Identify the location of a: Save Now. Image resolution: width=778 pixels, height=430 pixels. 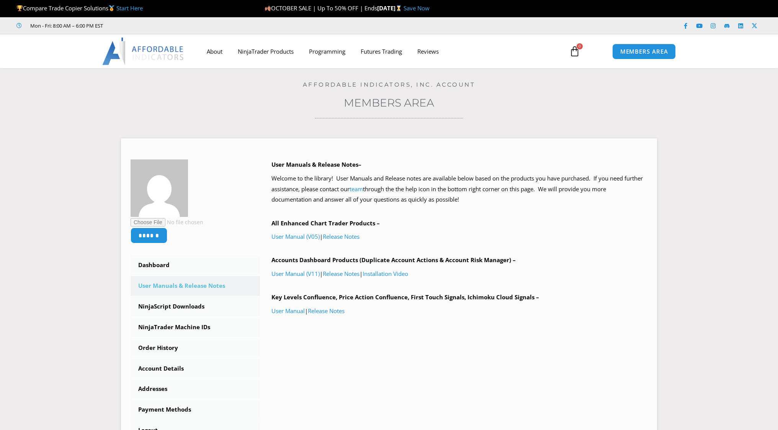
(417, 8).